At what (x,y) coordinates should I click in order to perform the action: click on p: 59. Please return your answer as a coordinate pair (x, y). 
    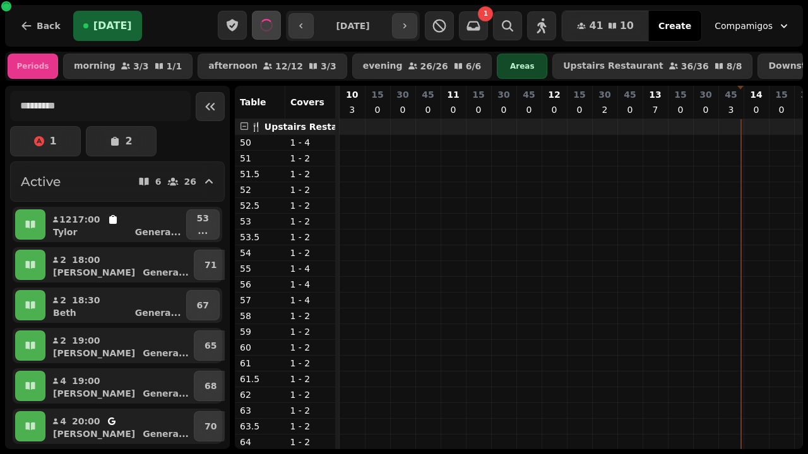
    Looking at the image, I should click on (260, 332).